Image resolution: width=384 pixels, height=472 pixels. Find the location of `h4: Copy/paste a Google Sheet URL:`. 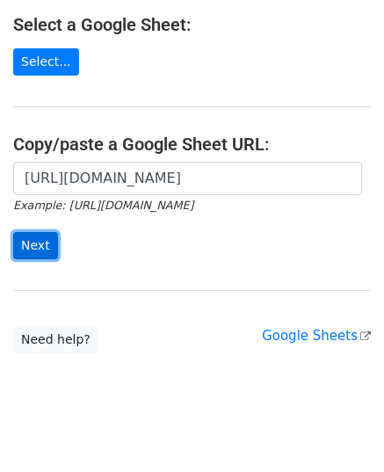

h4: Copy/paste a Google Sheet URL: is located at coordinates (192, 144).